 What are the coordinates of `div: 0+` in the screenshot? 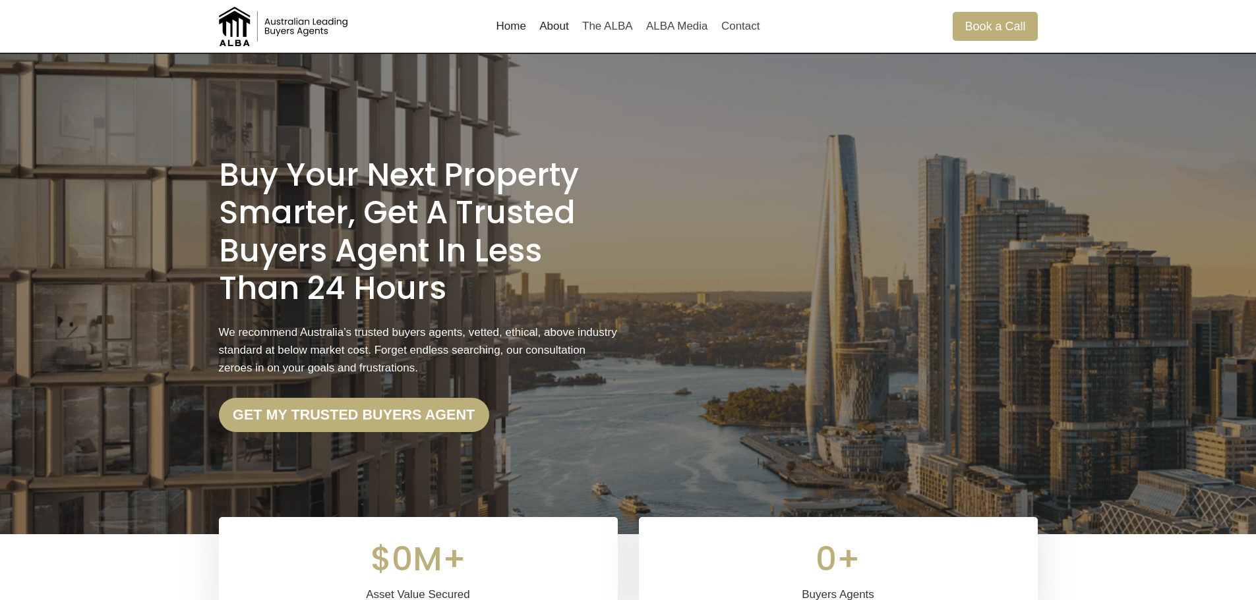 It's located at (838, 560).